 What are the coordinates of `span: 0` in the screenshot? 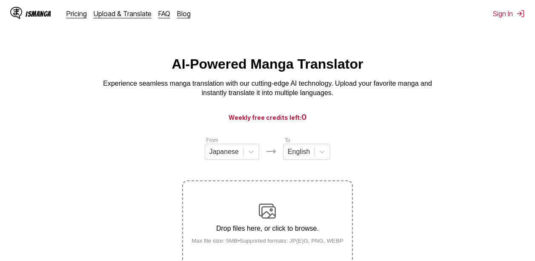 It's located at (304, 117).